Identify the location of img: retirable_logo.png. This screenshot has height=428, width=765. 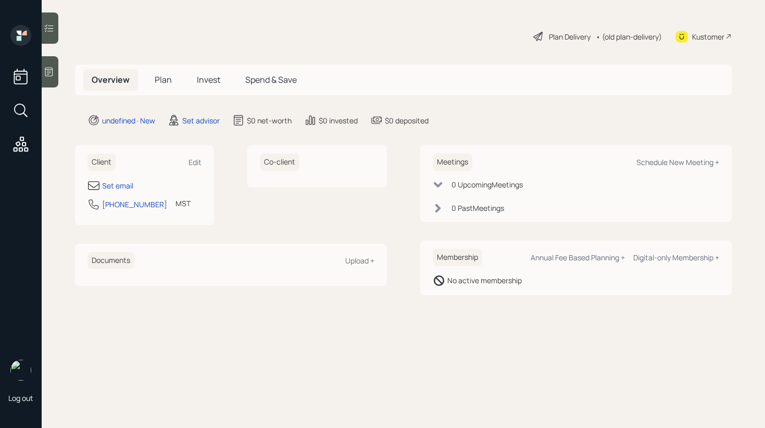
(21, 370).